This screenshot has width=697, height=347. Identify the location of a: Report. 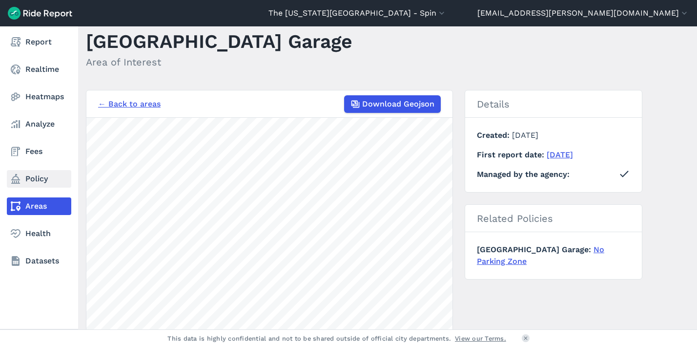
(39, 42).